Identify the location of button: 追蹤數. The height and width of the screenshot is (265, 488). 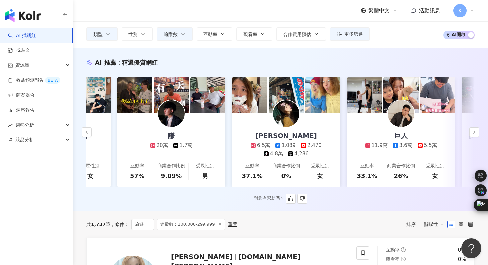
(175, 34).